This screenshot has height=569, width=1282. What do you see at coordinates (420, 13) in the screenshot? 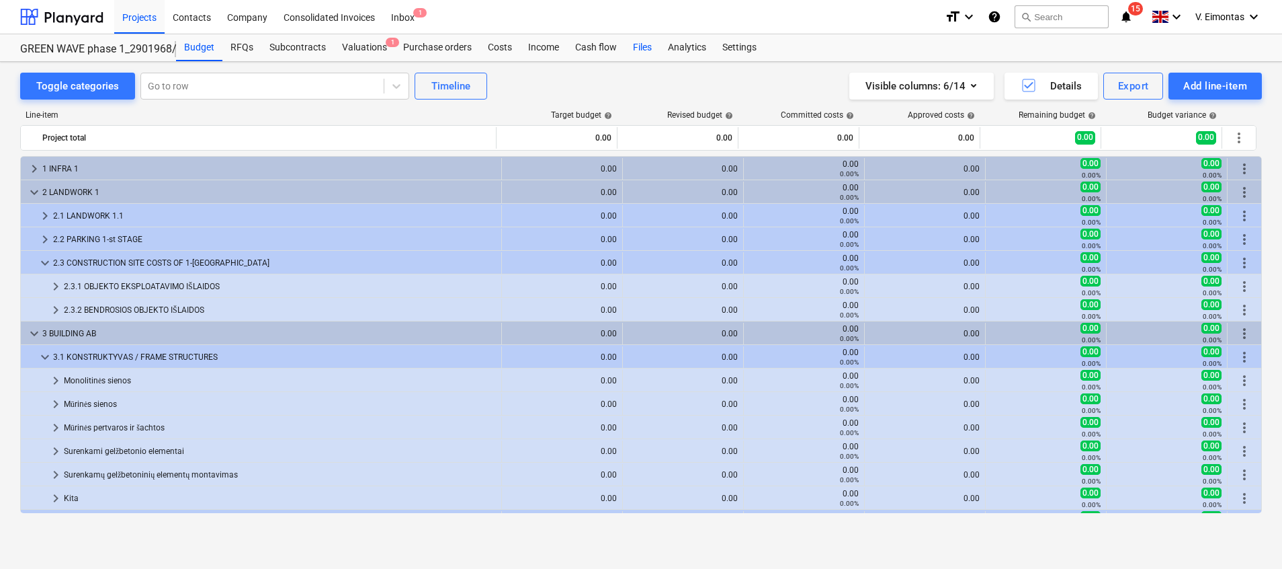
I see `span: 1` at bounding box center [420, 13].